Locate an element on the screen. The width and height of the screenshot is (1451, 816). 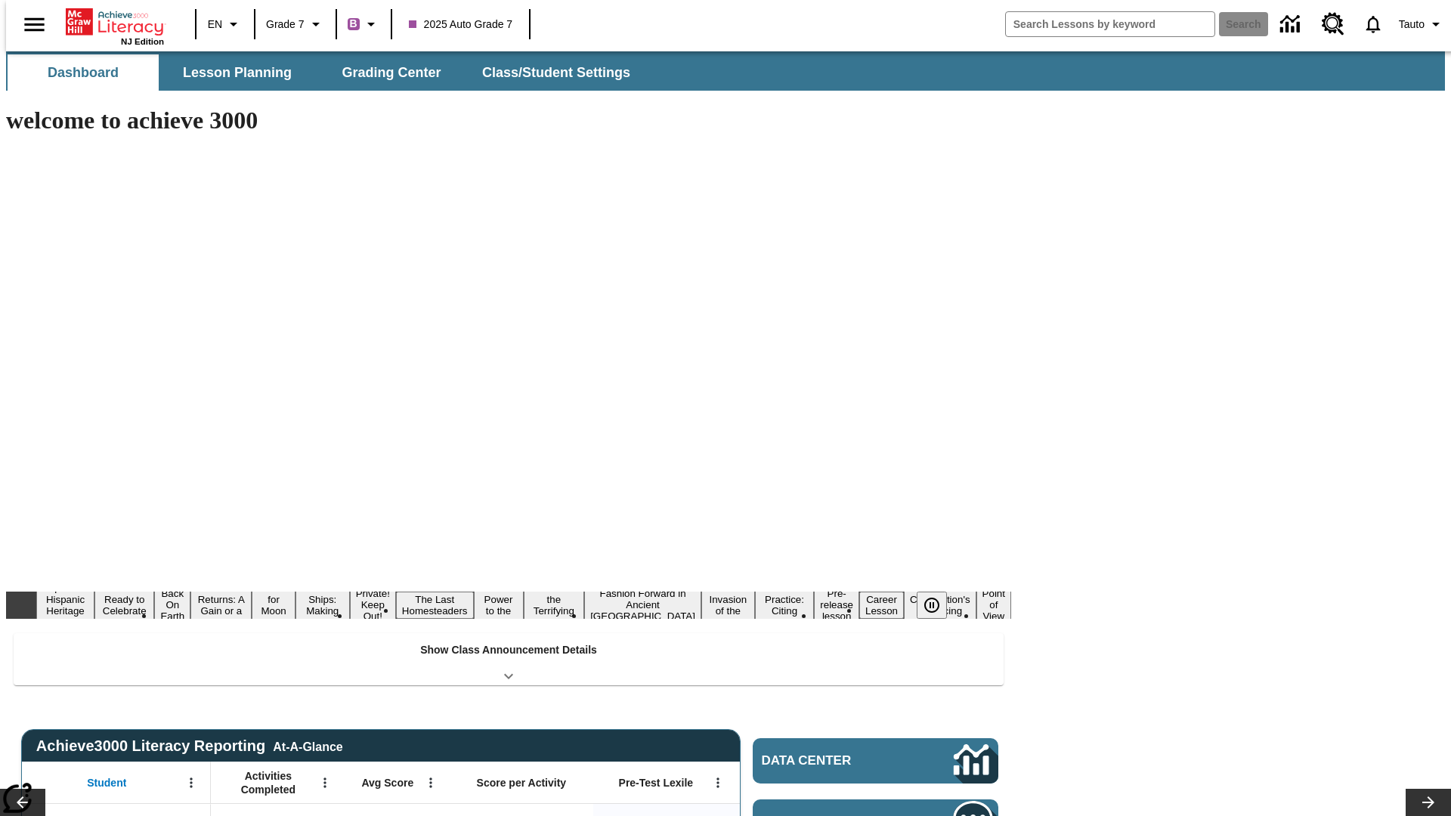
button: Language: EN, Select a language is located at coordinates (225, 24).